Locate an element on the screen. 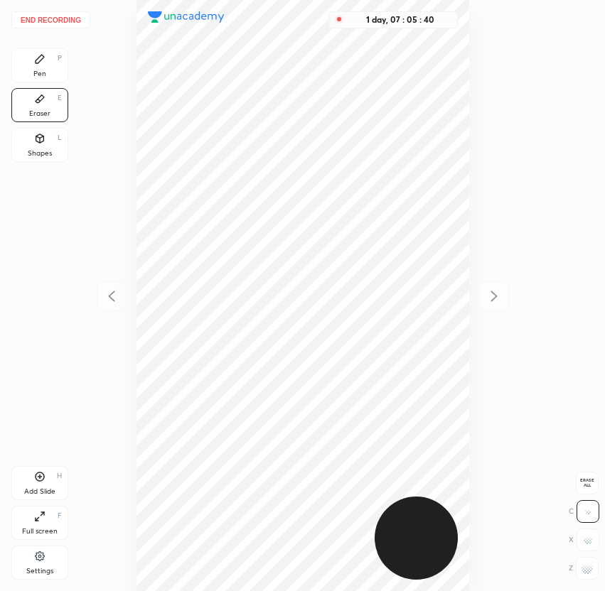 The height and width of the screenshot is (591, 605). div: Shapes is located at coordinates (40, 153).